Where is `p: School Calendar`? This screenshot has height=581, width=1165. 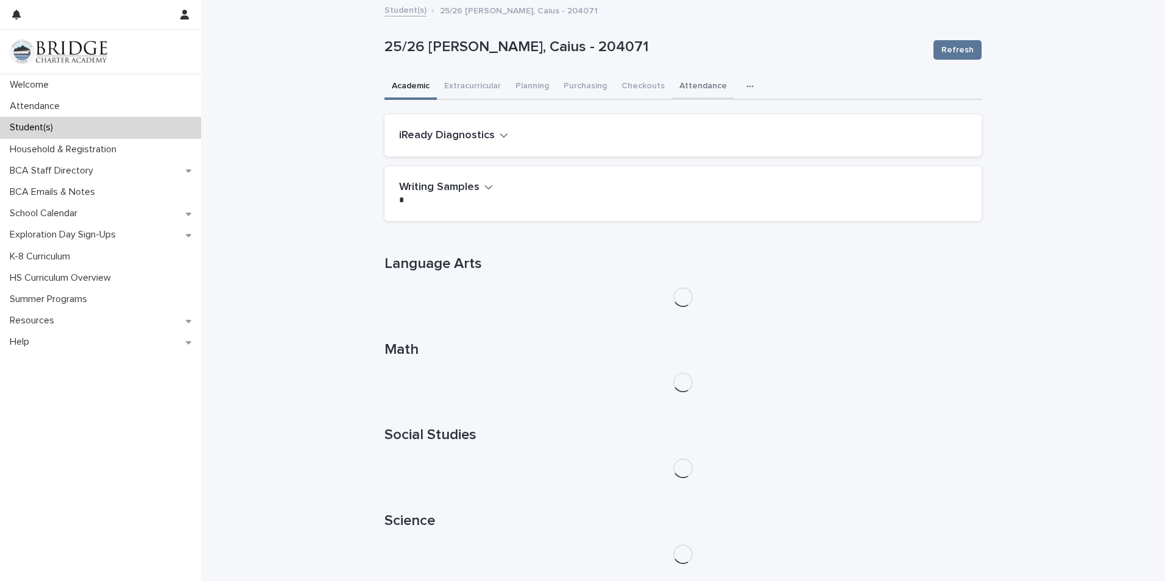 p: School Calendar is located at coordinates (46, 213).